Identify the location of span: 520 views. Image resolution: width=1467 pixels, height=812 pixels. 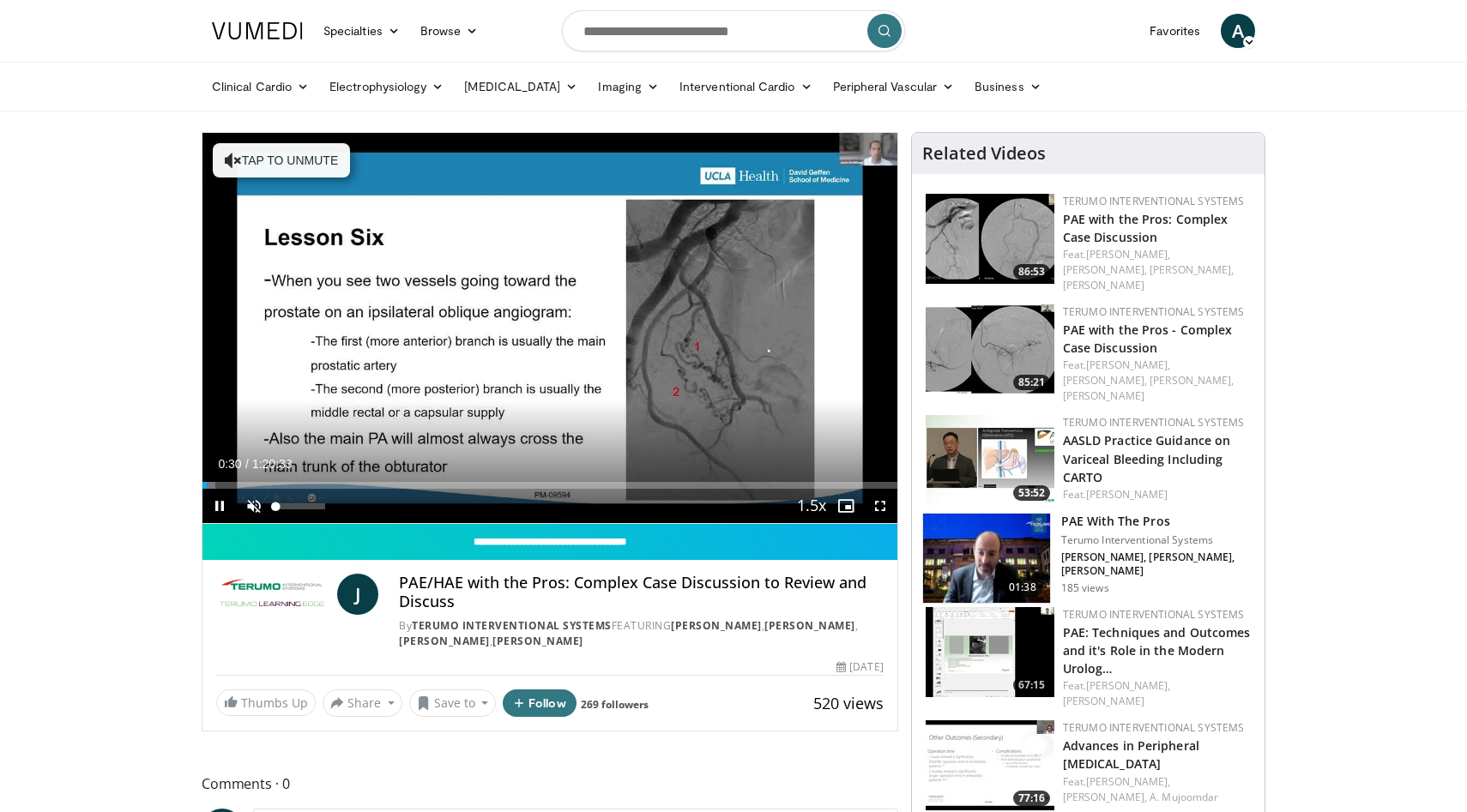
(849, 703).